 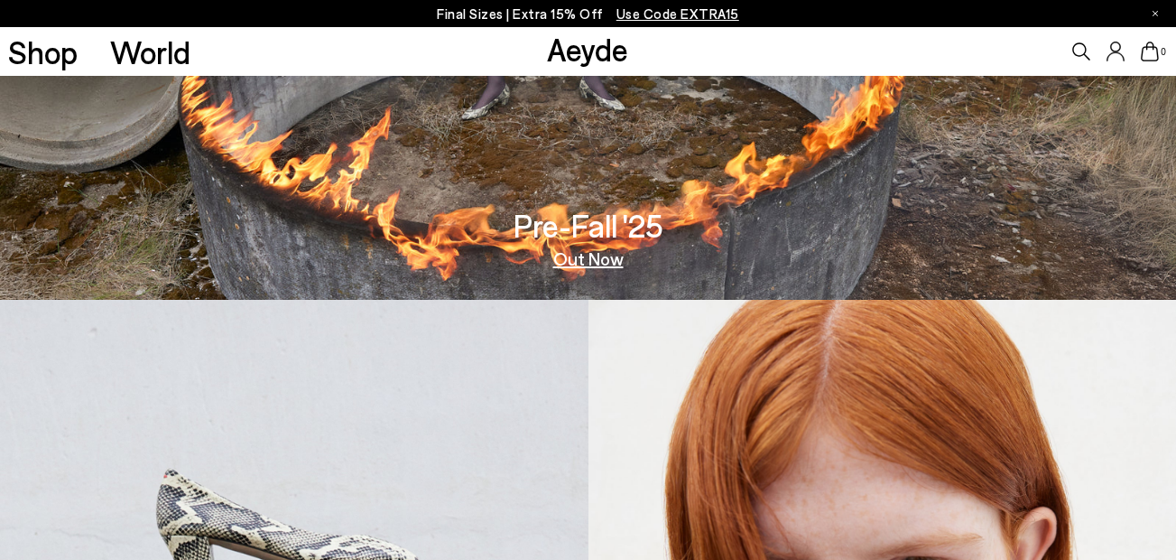 I want to click on a: Out Now, so click(x=589, y=258).